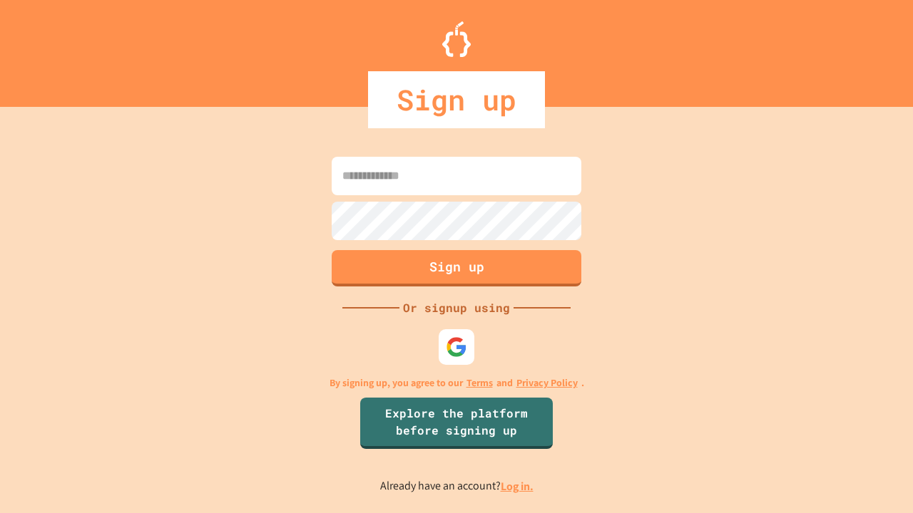 The height and width of the screenshot is (513, 913). What do you see at coordinates (479, 383) in the screenshot?
I see `a: Terms` at bounding box center [479, 383].